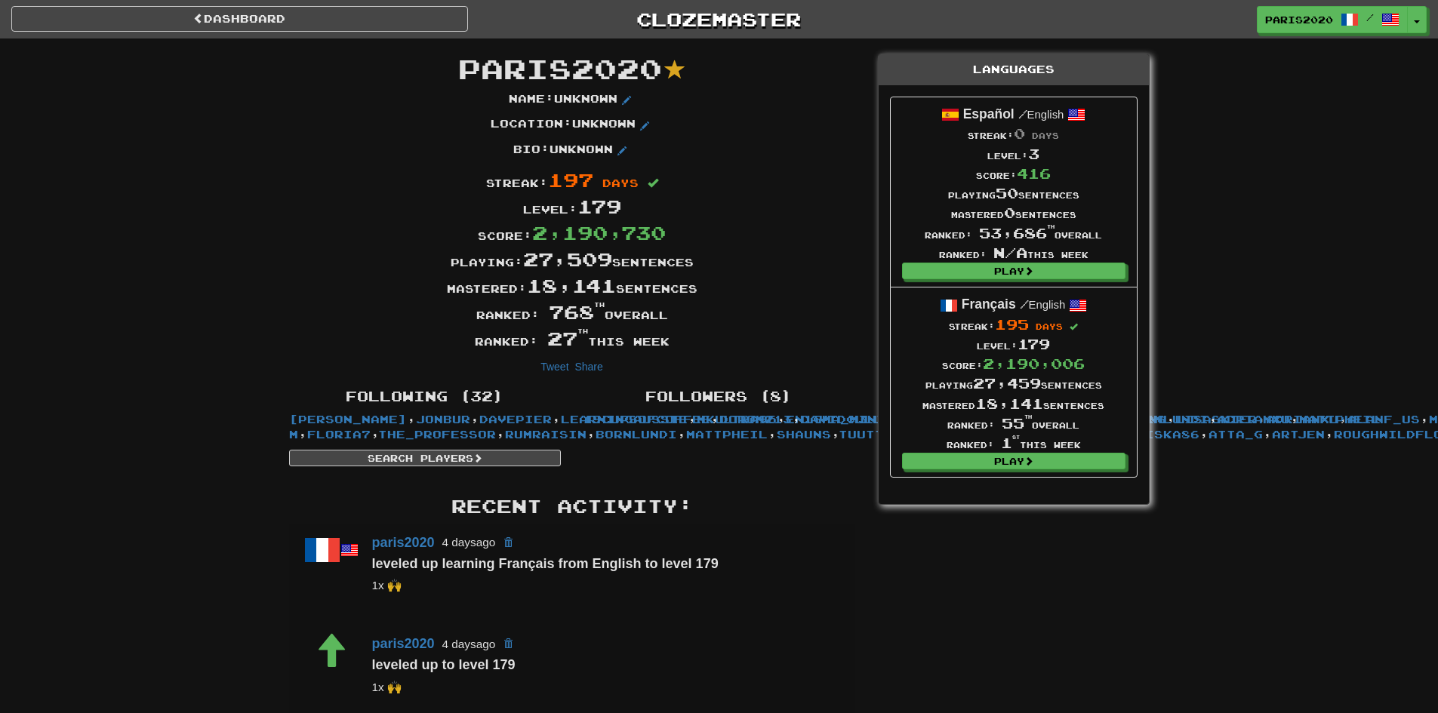  I want to click on span: 416, so click(1034, 174).